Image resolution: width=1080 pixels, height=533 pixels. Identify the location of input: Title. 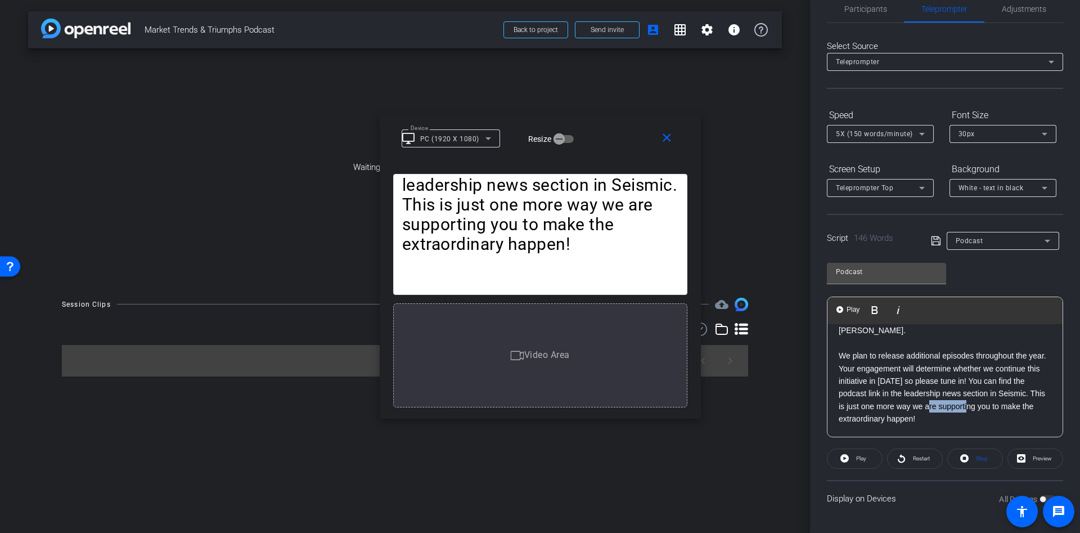
(887, 272).